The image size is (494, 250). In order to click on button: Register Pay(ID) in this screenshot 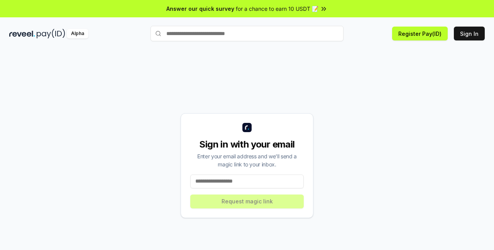, I will do `click(420, 34)`.